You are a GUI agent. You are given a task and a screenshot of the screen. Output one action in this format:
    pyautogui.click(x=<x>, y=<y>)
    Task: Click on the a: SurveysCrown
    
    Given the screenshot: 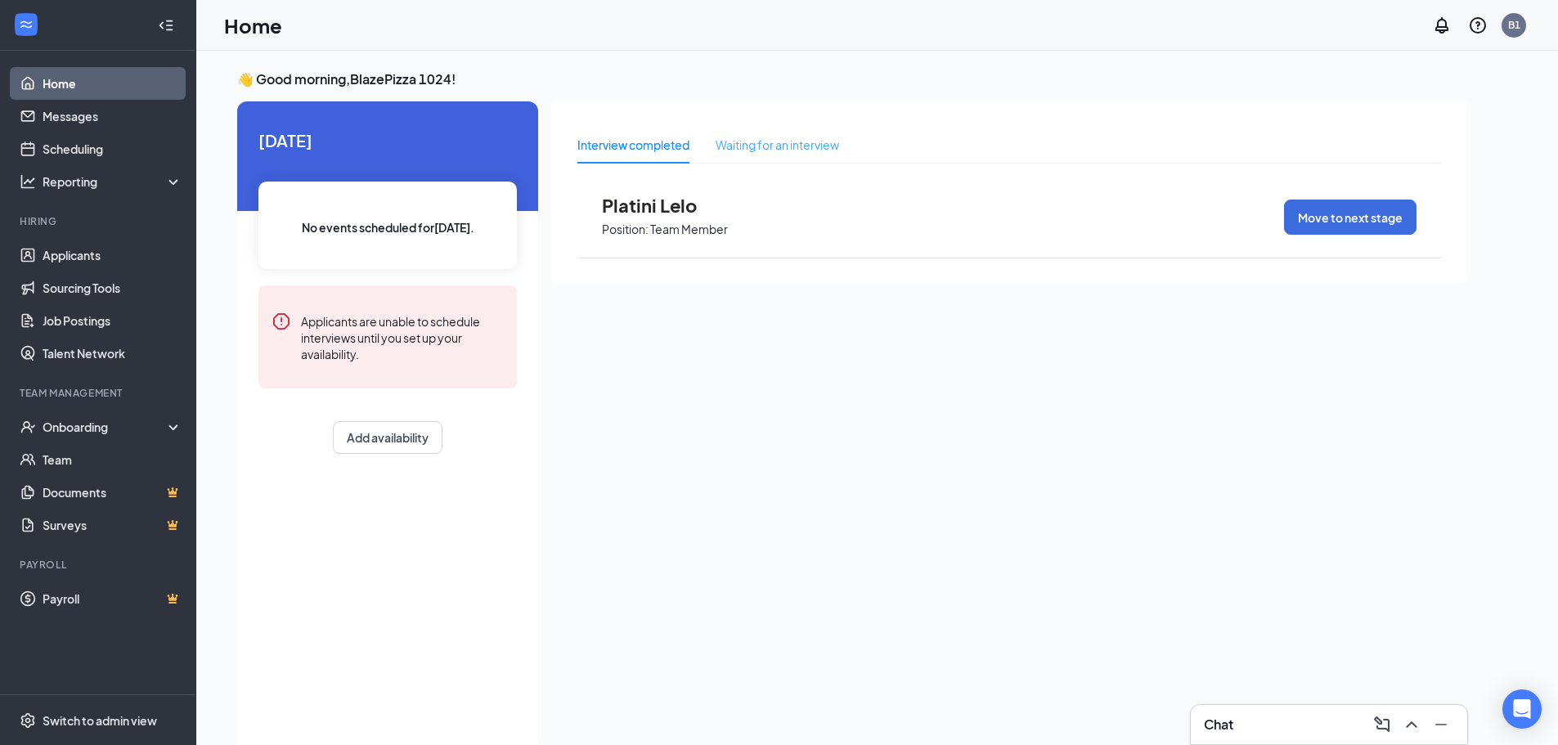 What is the action you would take?
    pyautogui.click(x=112, y=525)
    